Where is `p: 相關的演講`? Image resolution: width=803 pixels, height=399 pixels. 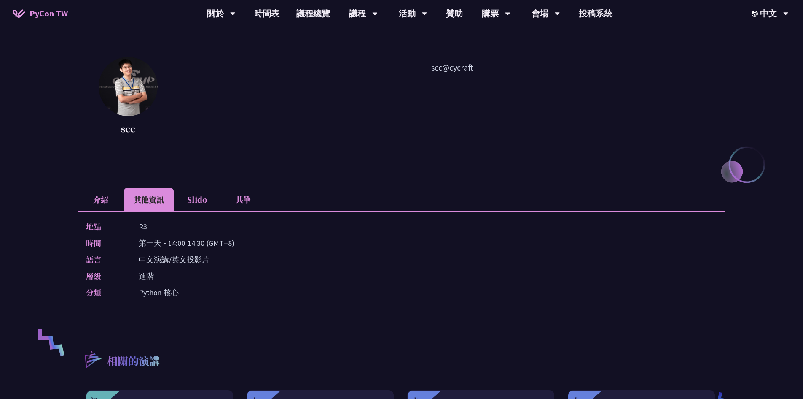
p: 相關的演講 is located at coordinates (133, 361).